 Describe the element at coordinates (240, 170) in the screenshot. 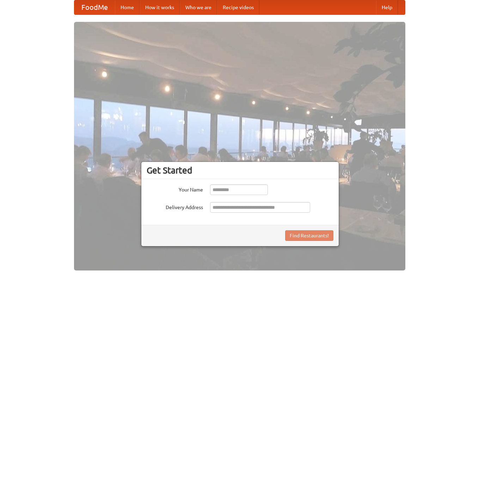

I see `h3: Get Started` at that location.